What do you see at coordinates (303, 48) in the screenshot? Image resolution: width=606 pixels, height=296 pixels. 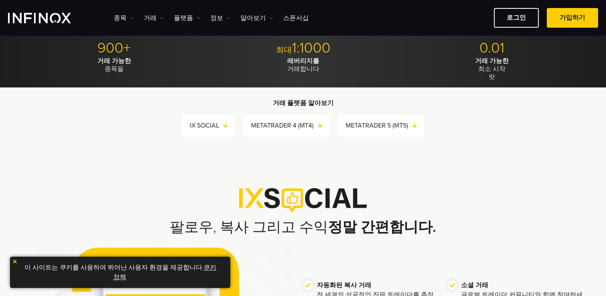 I see `p: 1:1000` at bounding box center [303, 48].